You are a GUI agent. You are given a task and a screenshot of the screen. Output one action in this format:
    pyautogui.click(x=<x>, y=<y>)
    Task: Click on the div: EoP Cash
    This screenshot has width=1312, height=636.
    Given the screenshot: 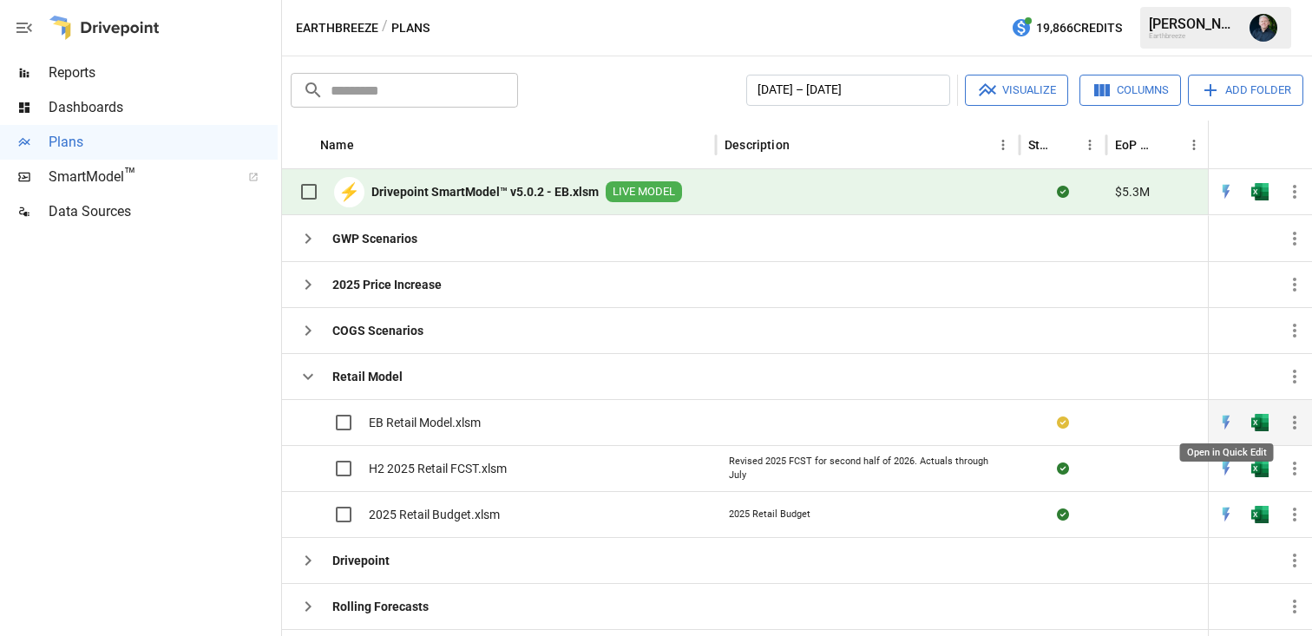 What is the action you would take?
    pyautogui.click(x=1135, y=145)
    